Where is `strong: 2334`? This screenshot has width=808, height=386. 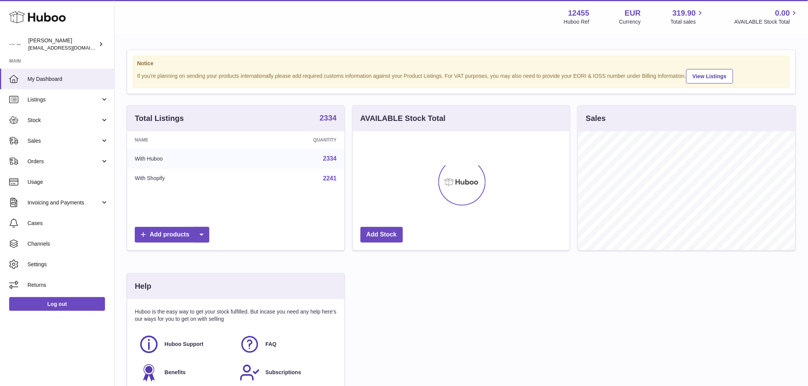 strong: 2334 is located at coordinates (328, 118).